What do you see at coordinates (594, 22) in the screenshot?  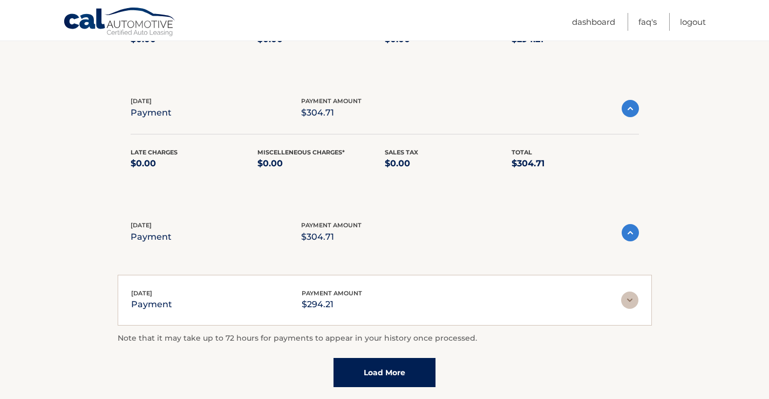 I see `a: Dashboard` at bounding box center [594, 22].